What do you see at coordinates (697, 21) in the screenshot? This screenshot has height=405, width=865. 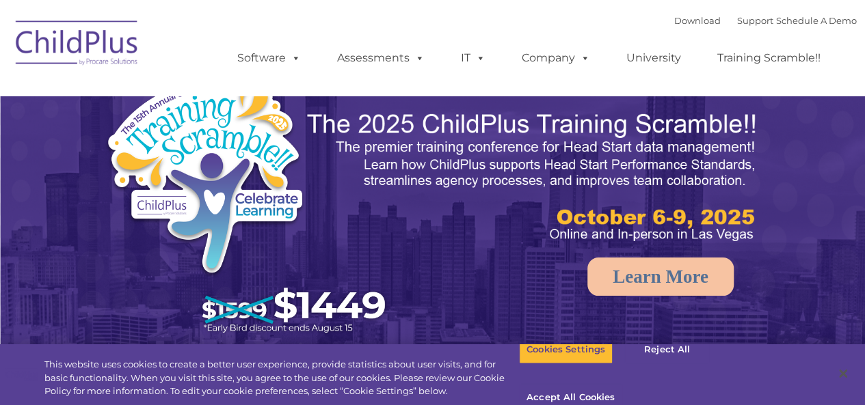 I see `a: Download` at bounding box center [697, 21].